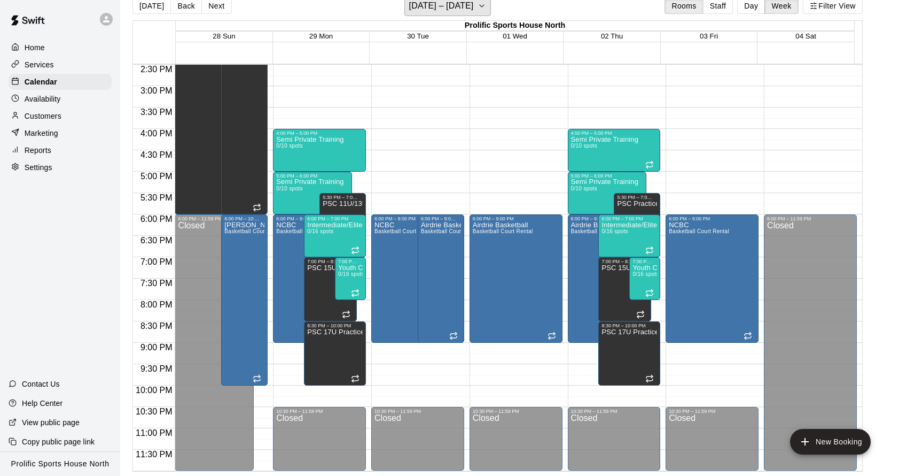 The height and width of the screenshot is (476, 899). I want to click on div: Availability, so click(60, 99).